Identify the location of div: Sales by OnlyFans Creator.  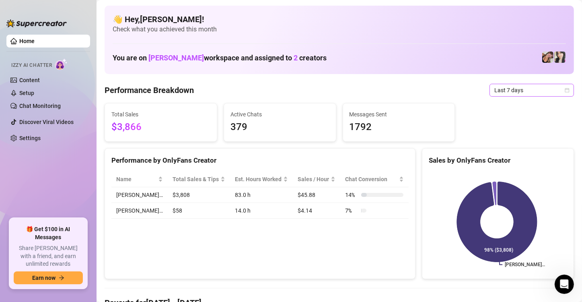
(498, 160).